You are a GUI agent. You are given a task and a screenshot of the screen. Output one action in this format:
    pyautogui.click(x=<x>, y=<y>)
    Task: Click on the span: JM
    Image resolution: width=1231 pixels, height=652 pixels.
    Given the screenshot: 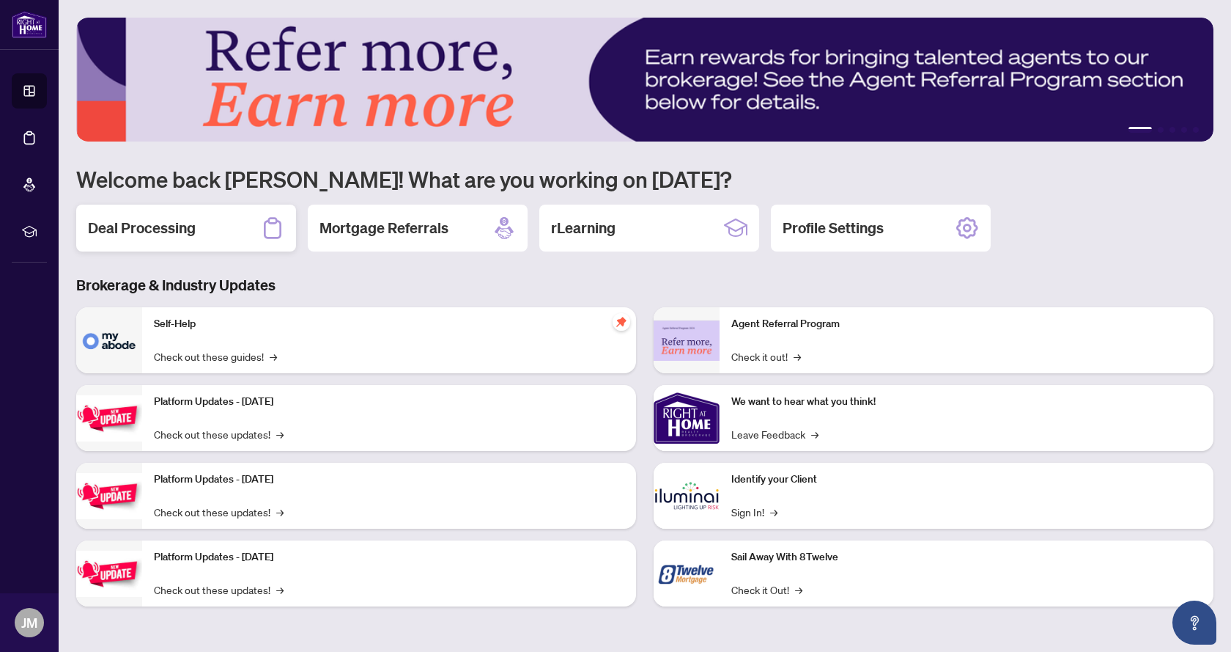 What is the action you would take?
    pyautogui.click(x=29, y=622)
    